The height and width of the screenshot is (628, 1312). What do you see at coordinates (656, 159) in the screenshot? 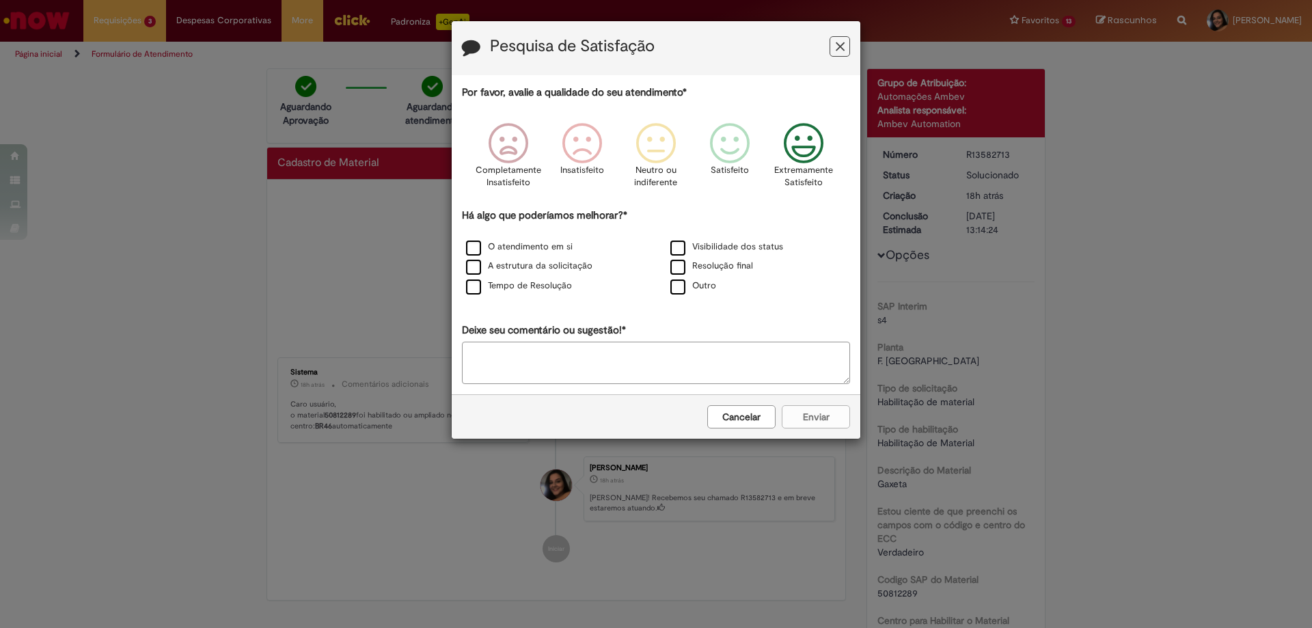
I see `div: Neutro ou indiferente` at bounding box center [656, 159].